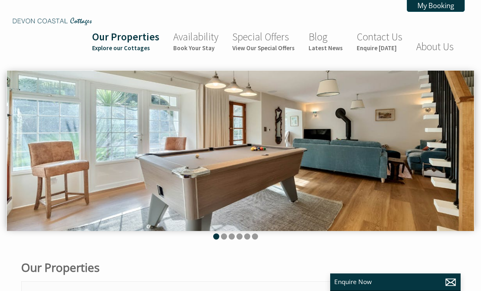 This screenshot has width=481, height=291. I want to click on h1: Our Properties, so click(163, 267).